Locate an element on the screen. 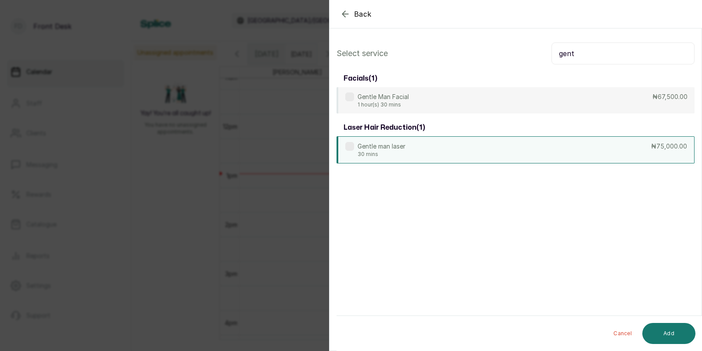 This screenshot has height=351, width=702. p: 30 mins is located at coordinates (381, 154).